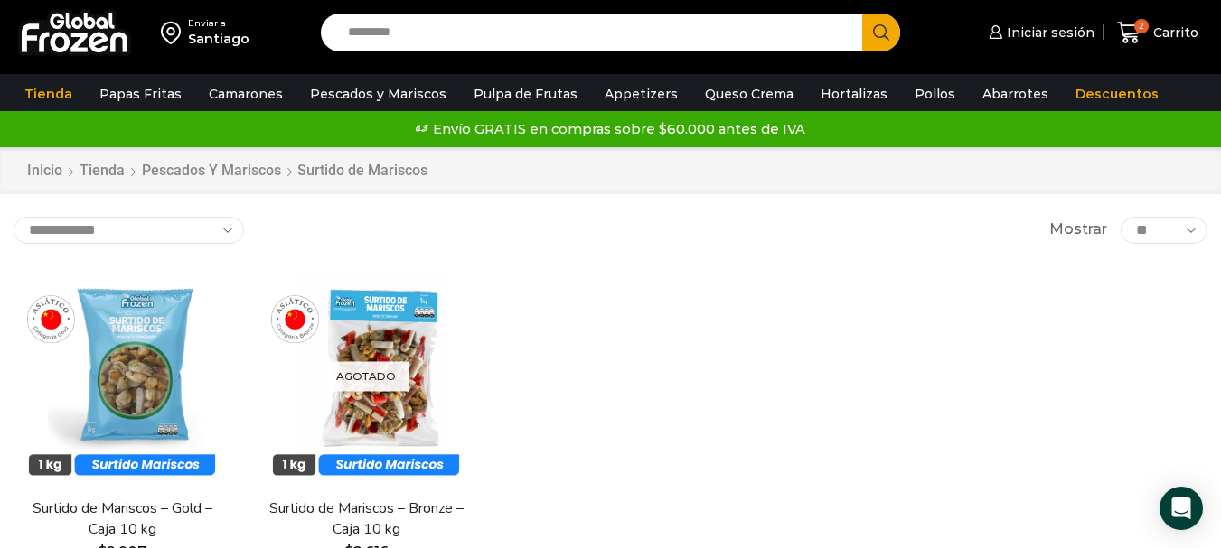 The image size is (1221, 548). What do you see at coordinates (219, 39) in the screenshot?
I see `div: Santiago` at bounding box center [219, 39].